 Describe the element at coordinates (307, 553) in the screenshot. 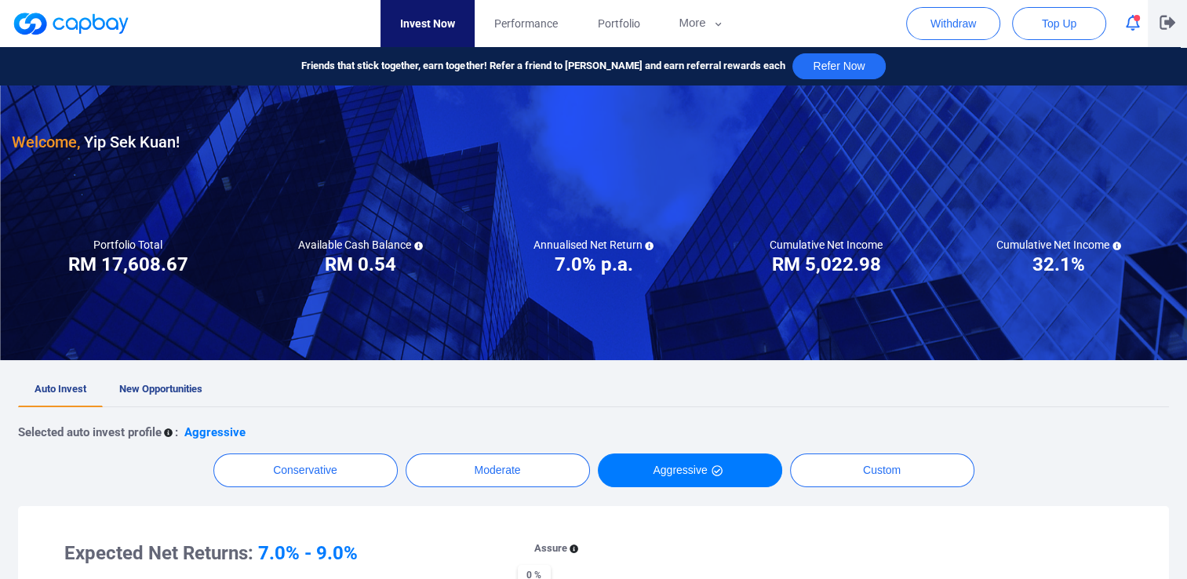

I see `span: 7.0% - 9.0%` at that location.